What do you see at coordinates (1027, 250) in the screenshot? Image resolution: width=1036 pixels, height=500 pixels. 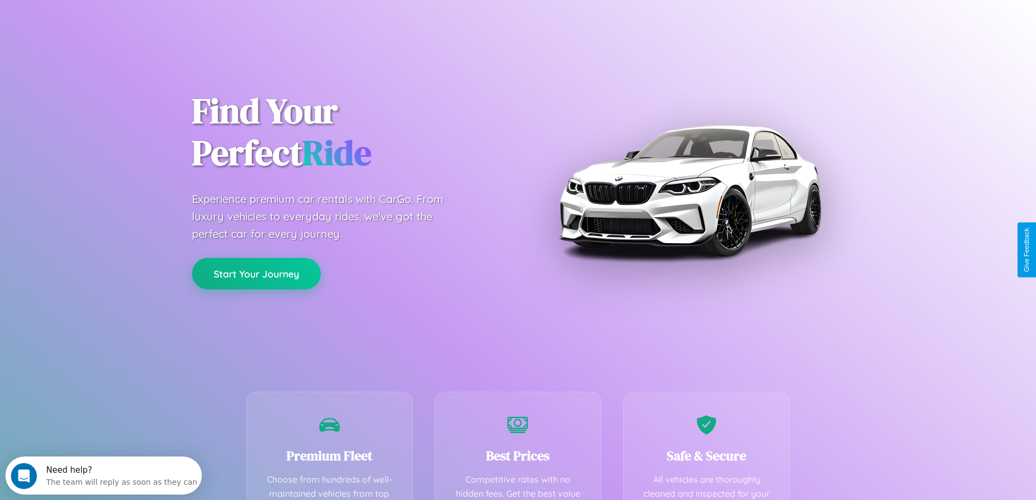 I see `div: Give Feedback` at bounding box center [1027, 250].